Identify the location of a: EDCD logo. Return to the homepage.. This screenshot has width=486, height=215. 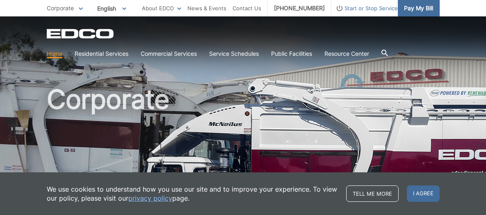
(81, 34).